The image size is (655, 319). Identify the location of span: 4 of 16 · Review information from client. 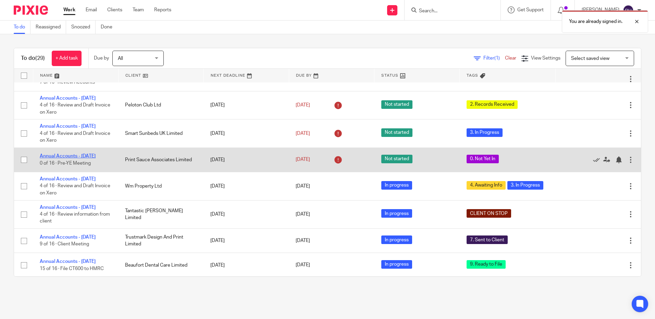
(75, 218).